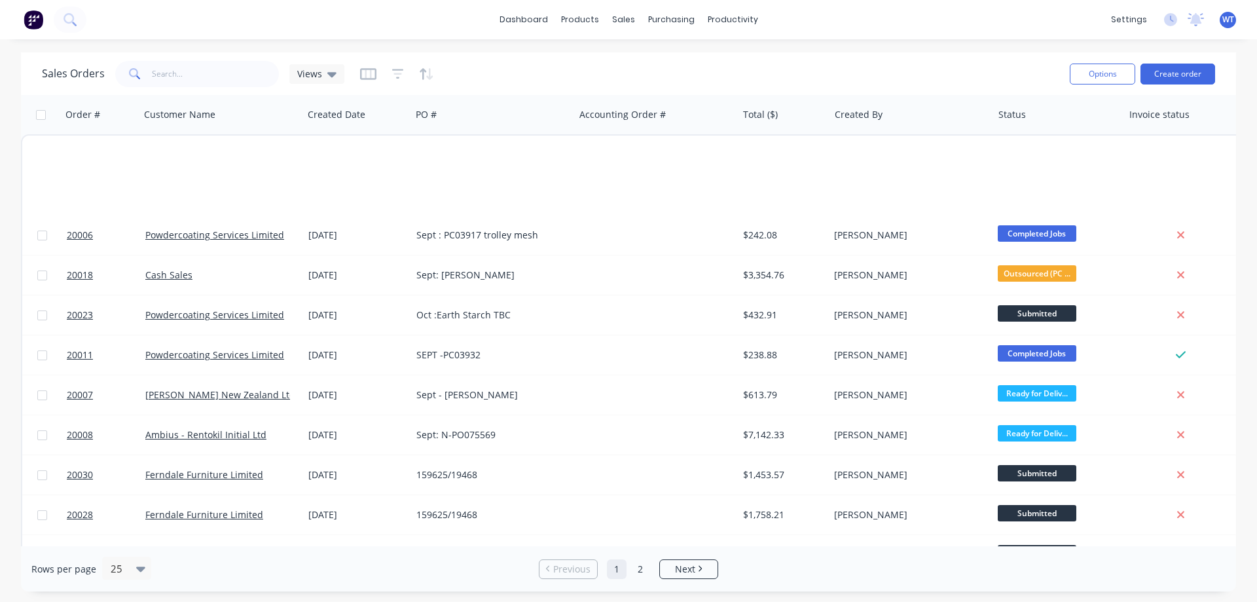 This screenshot has width=1257, height=602. I want to click on div: Sept: N-PO075569, so click(489, 435).